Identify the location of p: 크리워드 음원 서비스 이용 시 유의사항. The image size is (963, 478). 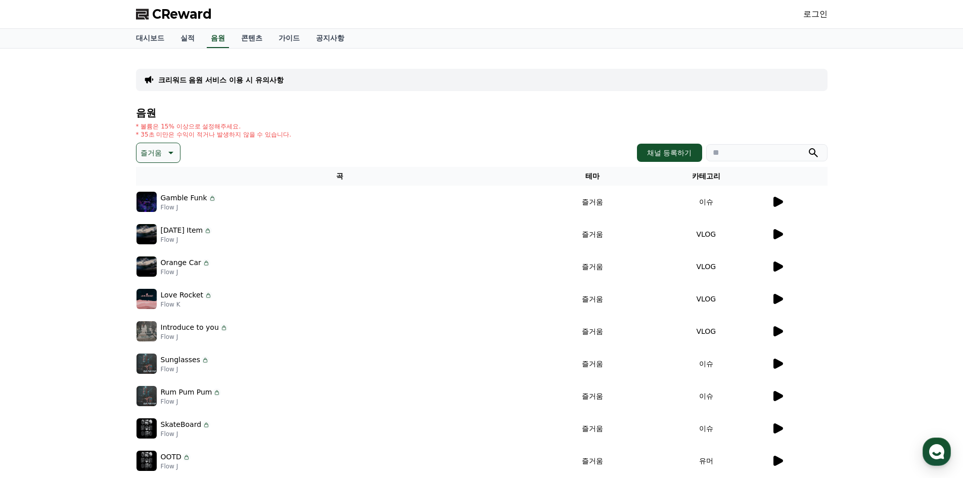
(221, 80).